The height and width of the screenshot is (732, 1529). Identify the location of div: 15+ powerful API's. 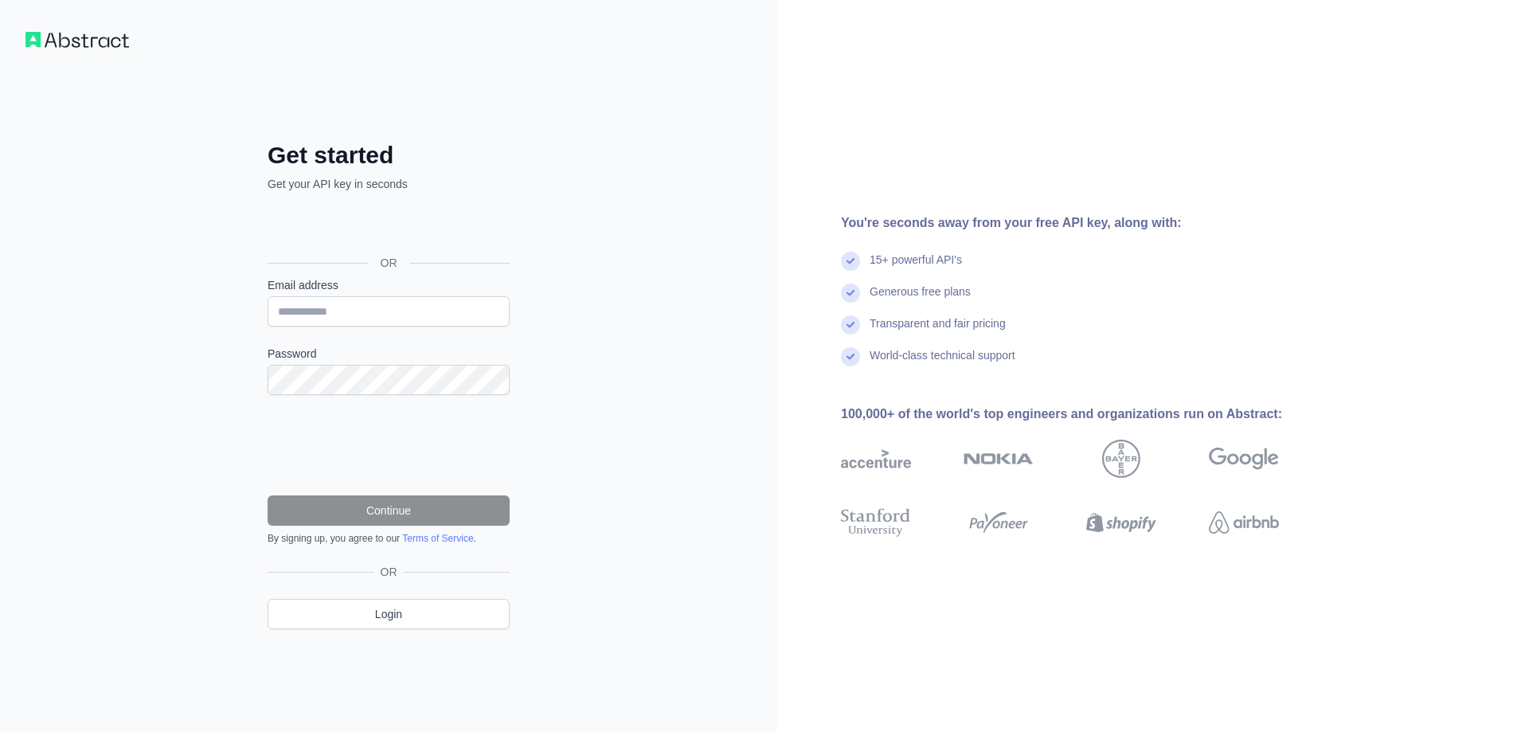
(916, 268).